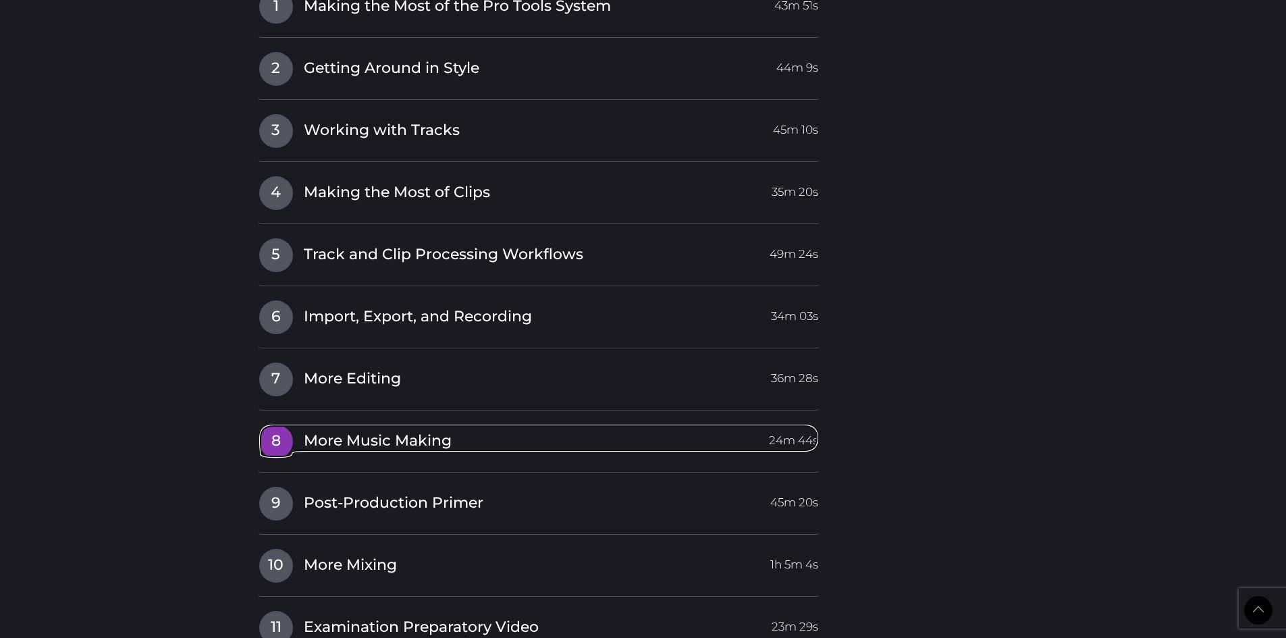 This screenshot has height=638, width=1286. Describe the element at coordinates (276, 317) in the screenshot. I see `span: 6` at that location.